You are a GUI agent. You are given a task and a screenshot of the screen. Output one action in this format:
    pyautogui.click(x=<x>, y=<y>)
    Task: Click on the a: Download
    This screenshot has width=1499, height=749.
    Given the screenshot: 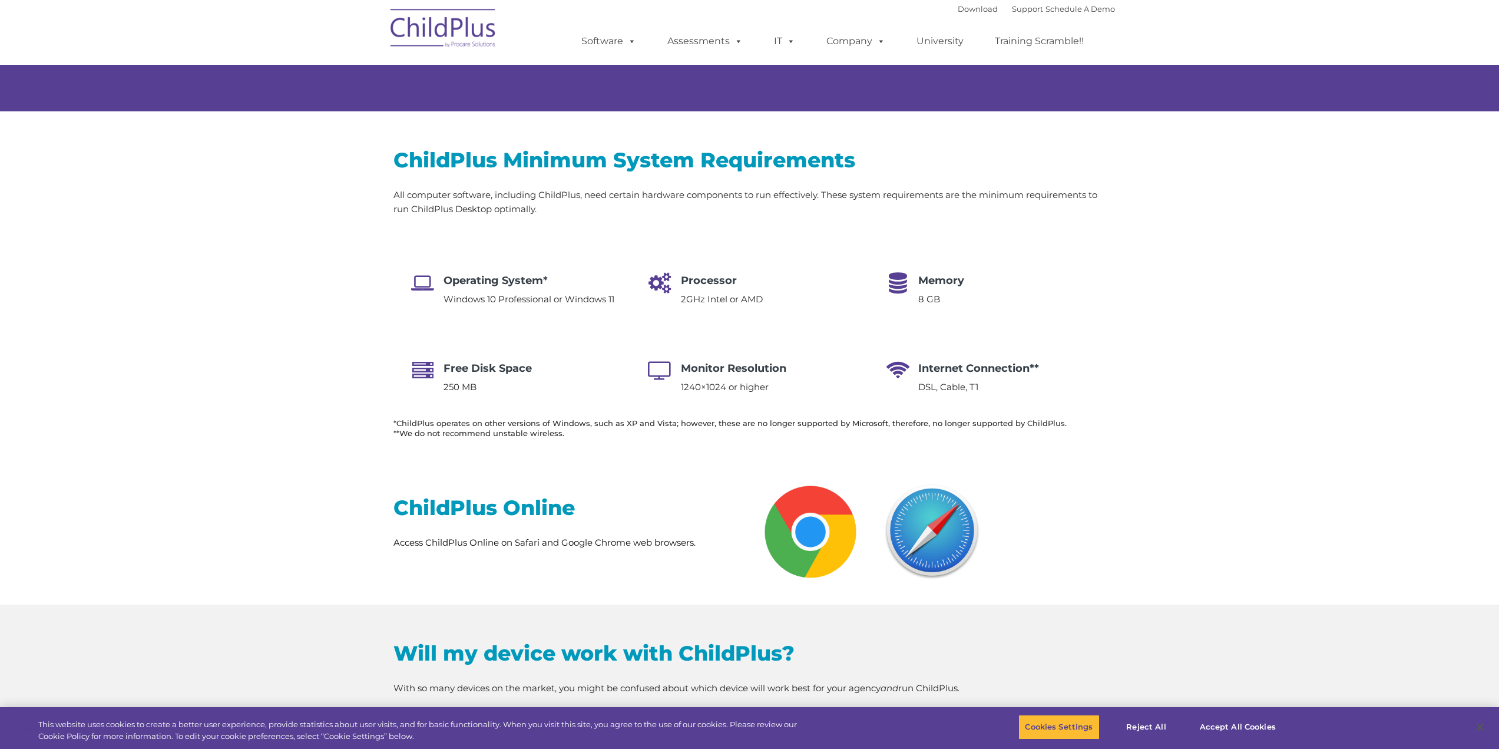 What is the action you would take?
    pyautogui.click(x=978, y=9)
    